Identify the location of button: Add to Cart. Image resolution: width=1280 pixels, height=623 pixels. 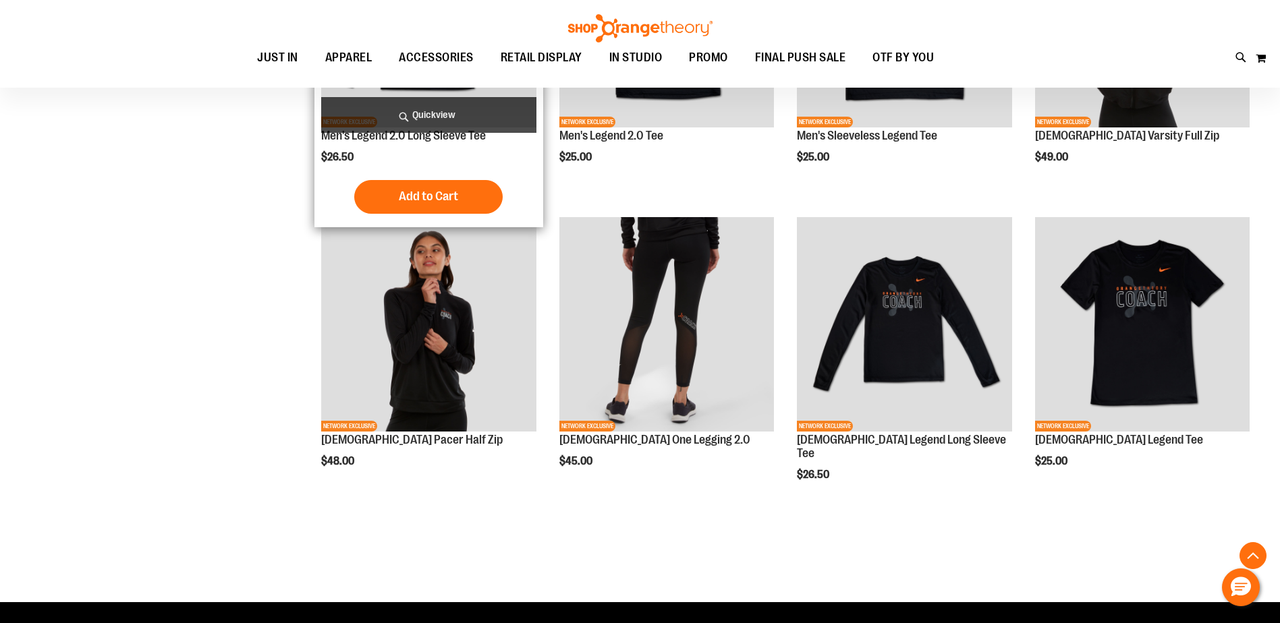
(428, 197).